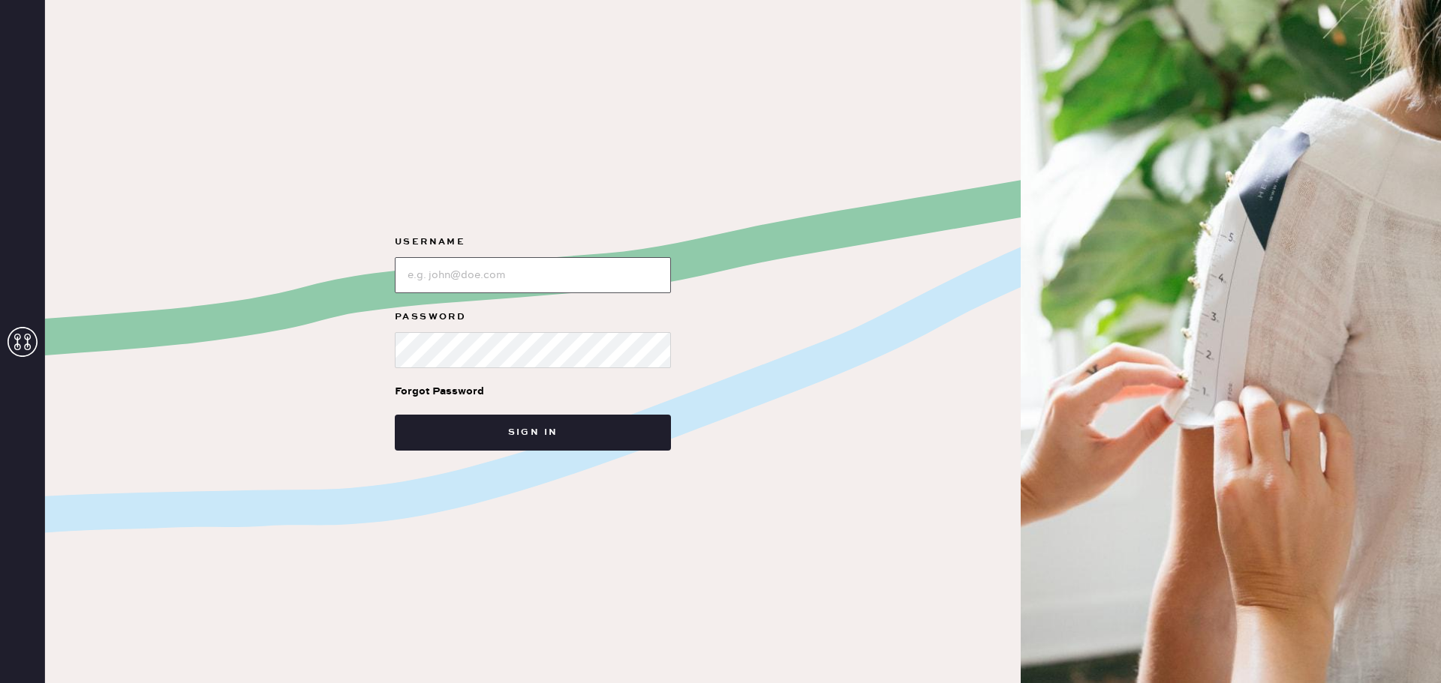  What do you see at coordinates (533, 317) in the screenshot?
I see `label: Password` at bounding box center [533, 317].